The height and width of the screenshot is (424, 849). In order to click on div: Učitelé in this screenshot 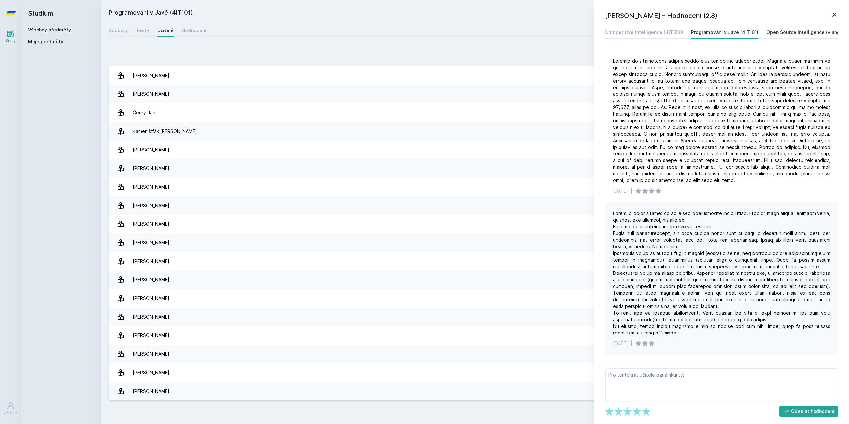, I will do `click(165, 31)`.